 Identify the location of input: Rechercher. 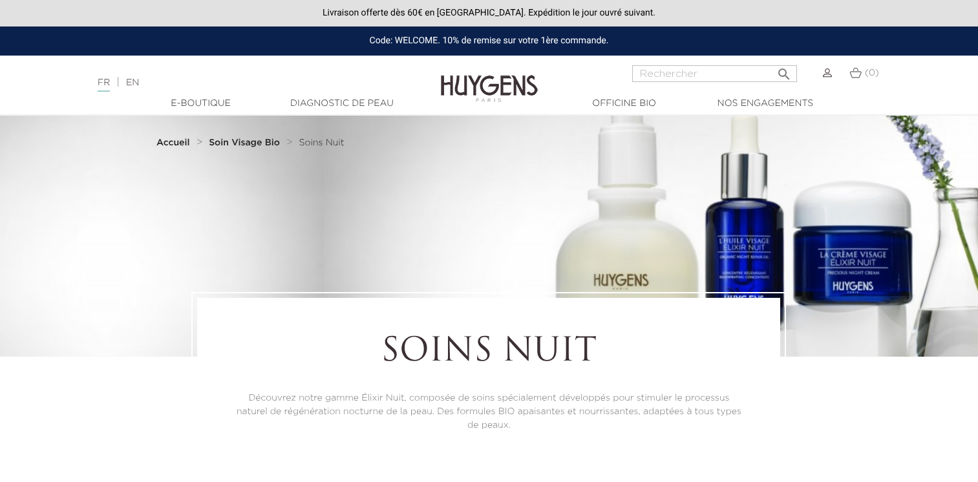
(714, 74).